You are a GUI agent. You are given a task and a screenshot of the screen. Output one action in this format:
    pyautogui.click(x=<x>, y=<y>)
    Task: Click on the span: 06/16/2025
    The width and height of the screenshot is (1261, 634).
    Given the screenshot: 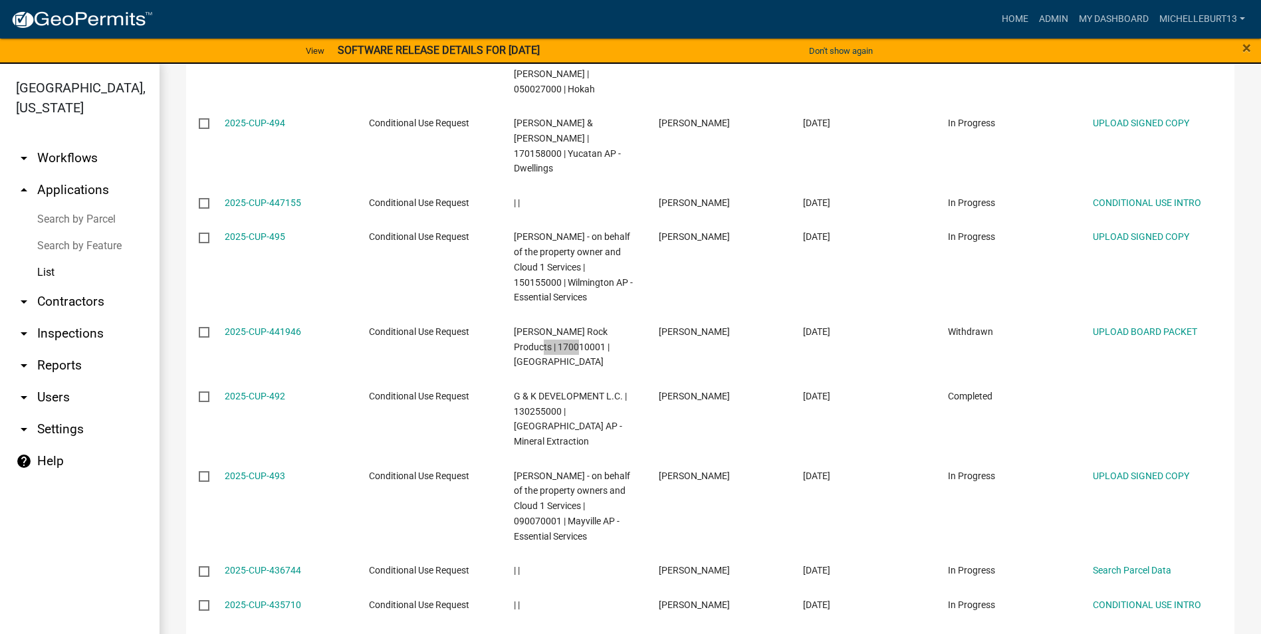 What is the action you would take?
    pyautogui.click(x=817, y=571)
    